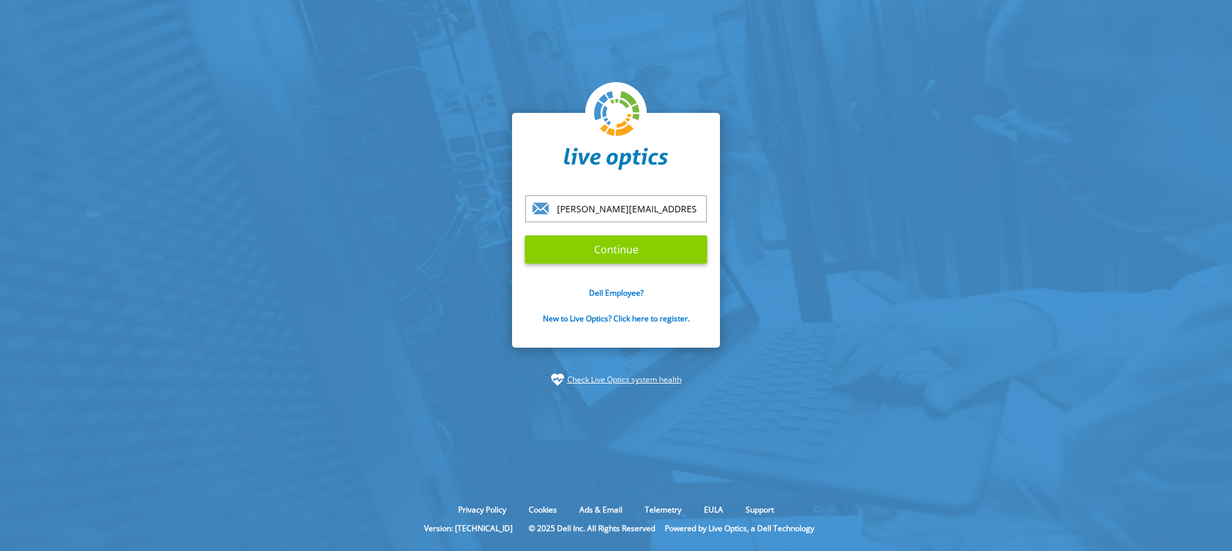 The height and width of the screenshot is (551, 1232). I want to click on li: © 2025 Dell Inc. All Rights Reserved, so click(592, 528).